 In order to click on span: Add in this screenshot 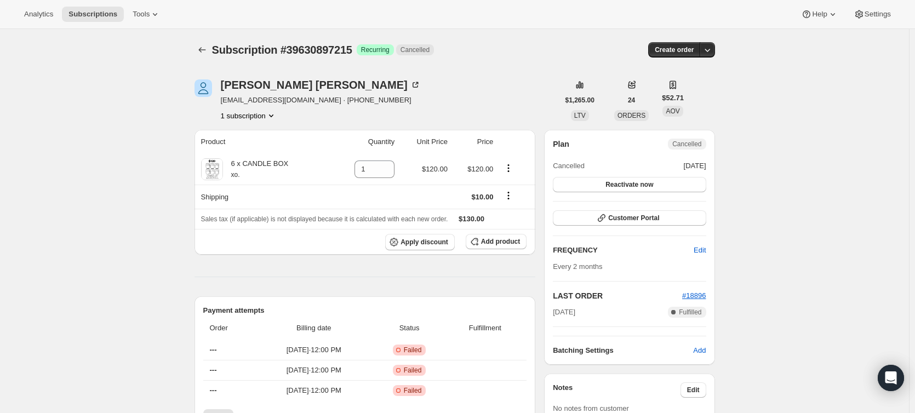, I will do `click(699, 351)`.